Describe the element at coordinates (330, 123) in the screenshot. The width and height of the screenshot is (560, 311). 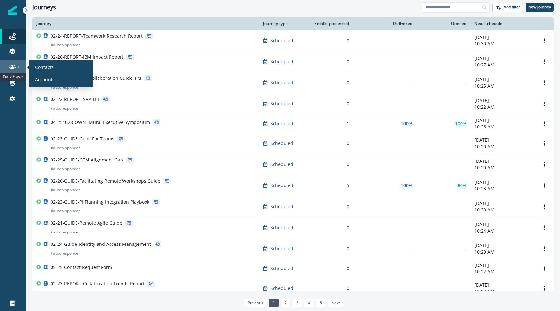
I see `div: 1` at that location.